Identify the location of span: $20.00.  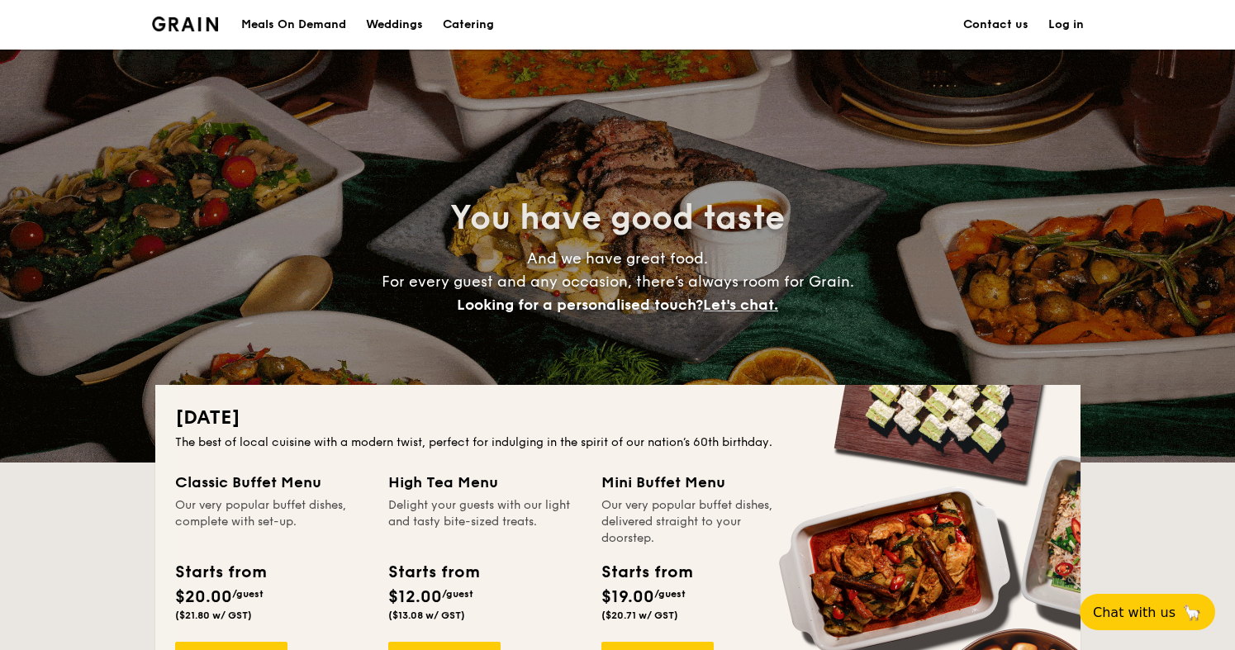
(203, 597).